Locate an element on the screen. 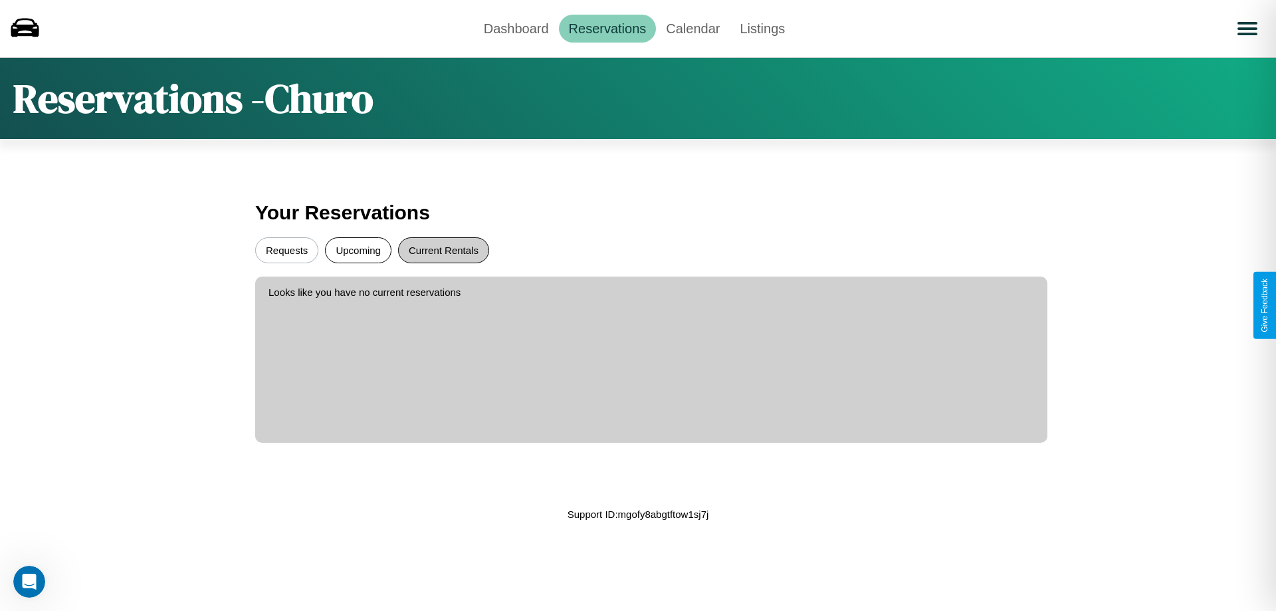 Image resolution: width=1276 pixels, height=611 pixels. button: Requests is located at coordinates (286, 250).